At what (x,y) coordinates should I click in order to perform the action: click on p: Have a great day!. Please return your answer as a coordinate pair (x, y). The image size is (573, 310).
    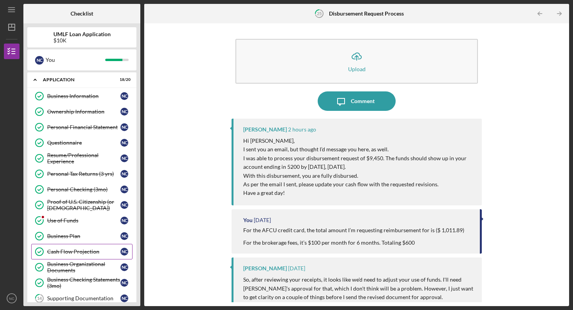
    Looking at the image, I should click on (358, 193).